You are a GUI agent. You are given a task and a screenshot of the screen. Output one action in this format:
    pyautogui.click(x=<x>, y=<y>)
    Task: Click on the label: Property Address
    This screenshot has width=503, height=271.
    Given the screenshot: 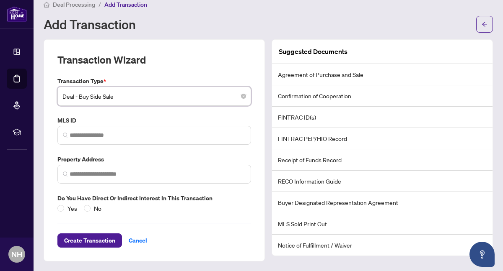 What is the action you would take?
    pyautogui.click(x=154, y=160)
    